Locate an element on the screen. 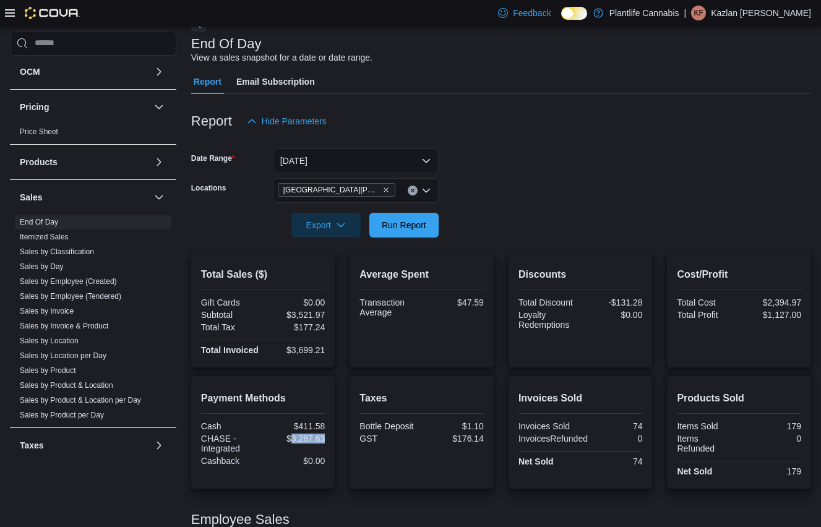 The width and height of the screenshot is (821, 527). span: Sales by Product per Day is located at coordinates (62, 415).